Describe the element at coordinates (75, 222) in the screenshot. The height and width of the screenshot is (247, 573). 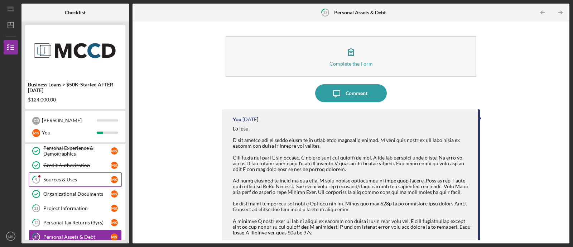
I see `a: 12Personal Tax Returns (3yrs)MK` at that location.